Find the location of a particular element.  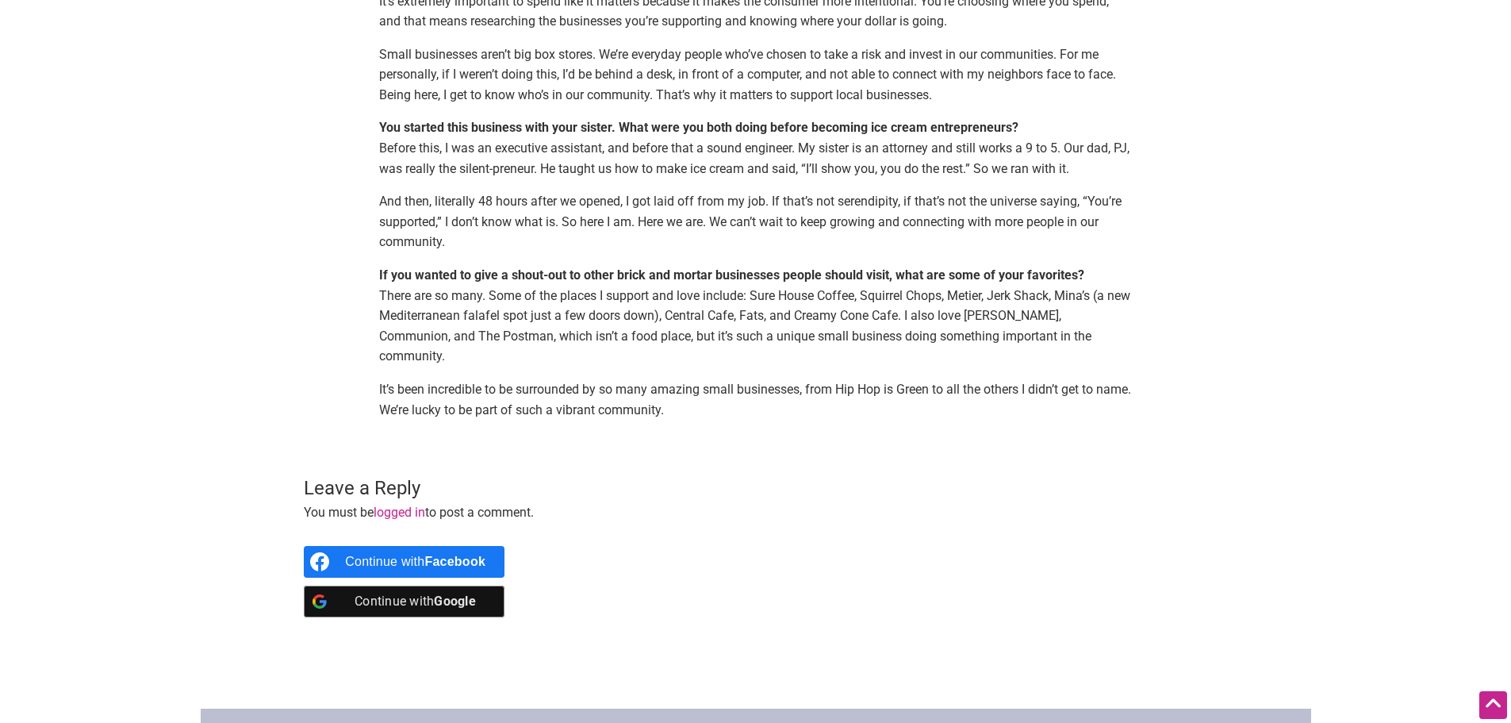

p: Small businesses aren’t big box stores. We’re everyday people who’ve chosen to take a risk and in... is located at coordinates (756, 75).